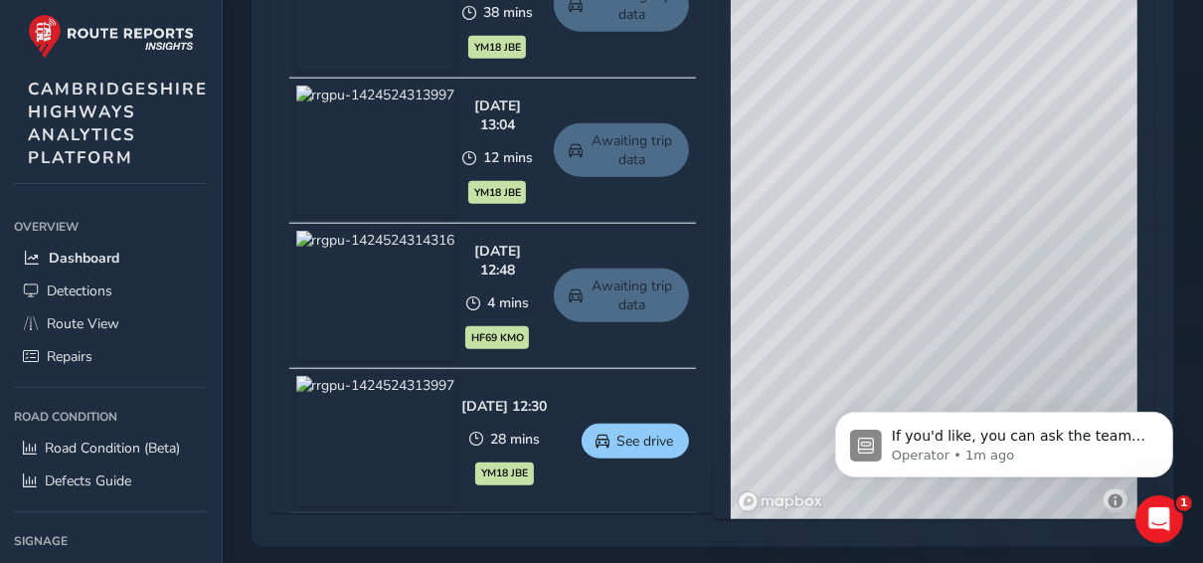 This screenshot has height=563, width=1203. I want to click on a: Road Condition (Beta), so click(110, 447).